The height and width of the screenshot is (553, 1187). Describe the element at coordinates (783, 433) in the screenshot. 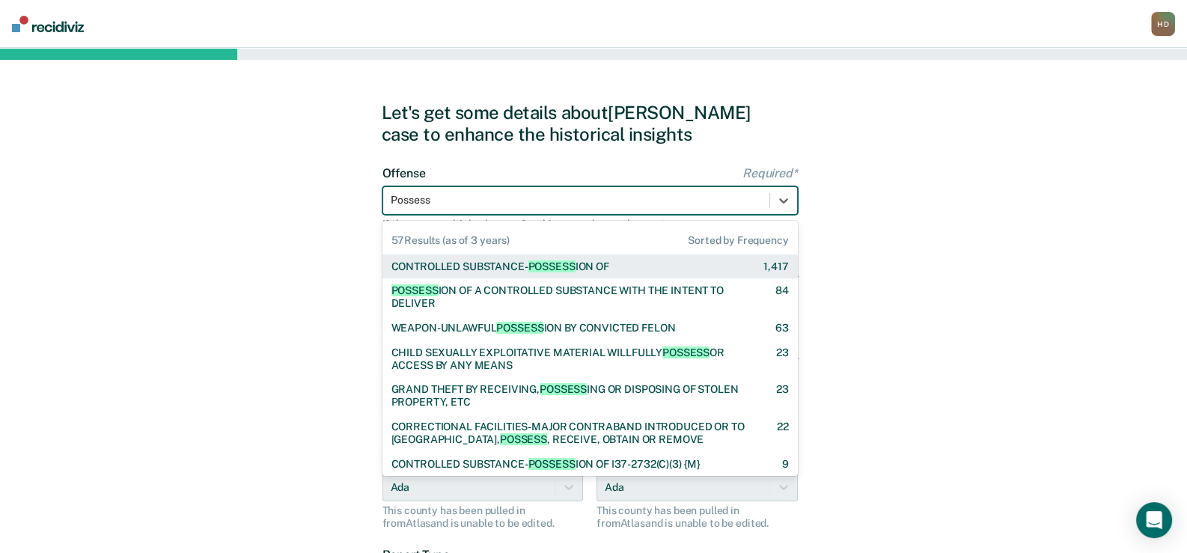

I see `div: 22` at that location.